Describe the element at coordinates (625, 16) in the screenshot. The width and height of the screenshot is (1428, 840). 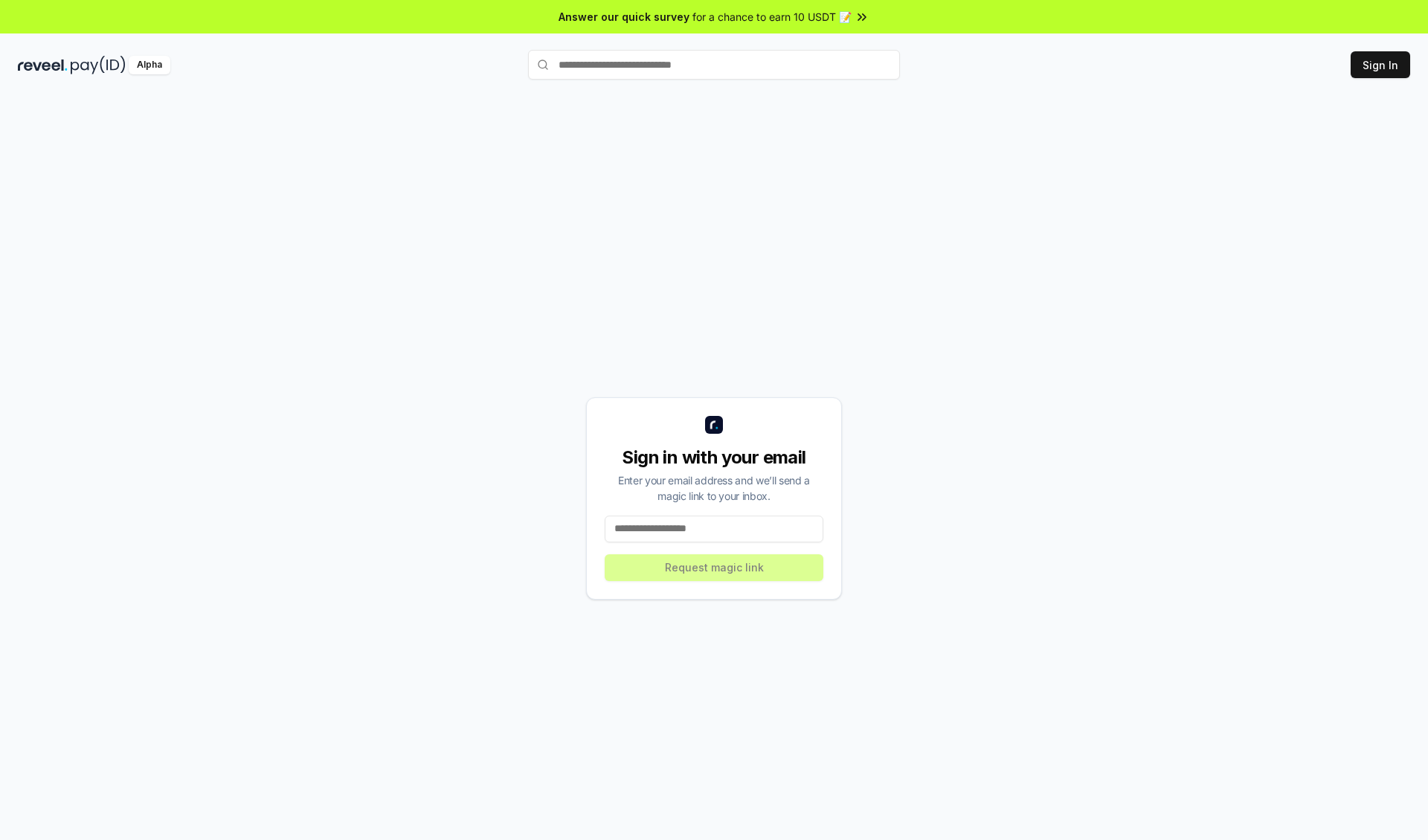
I see `span: Answer our quick survey` at that location.